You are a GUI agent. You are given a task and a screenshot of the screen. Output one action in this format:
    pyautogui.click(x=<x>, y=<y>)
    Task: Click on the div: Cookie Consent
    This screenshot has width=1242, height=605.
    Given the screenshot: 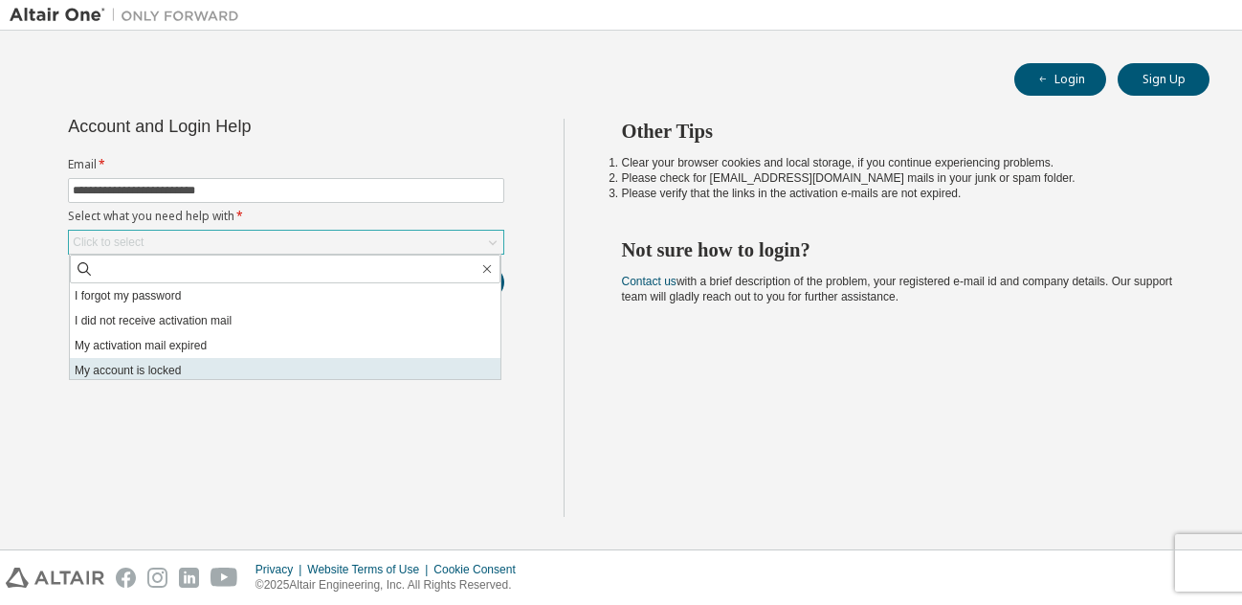 What is the action you would take?
    pyautogui.click(x=479, y=569)
    